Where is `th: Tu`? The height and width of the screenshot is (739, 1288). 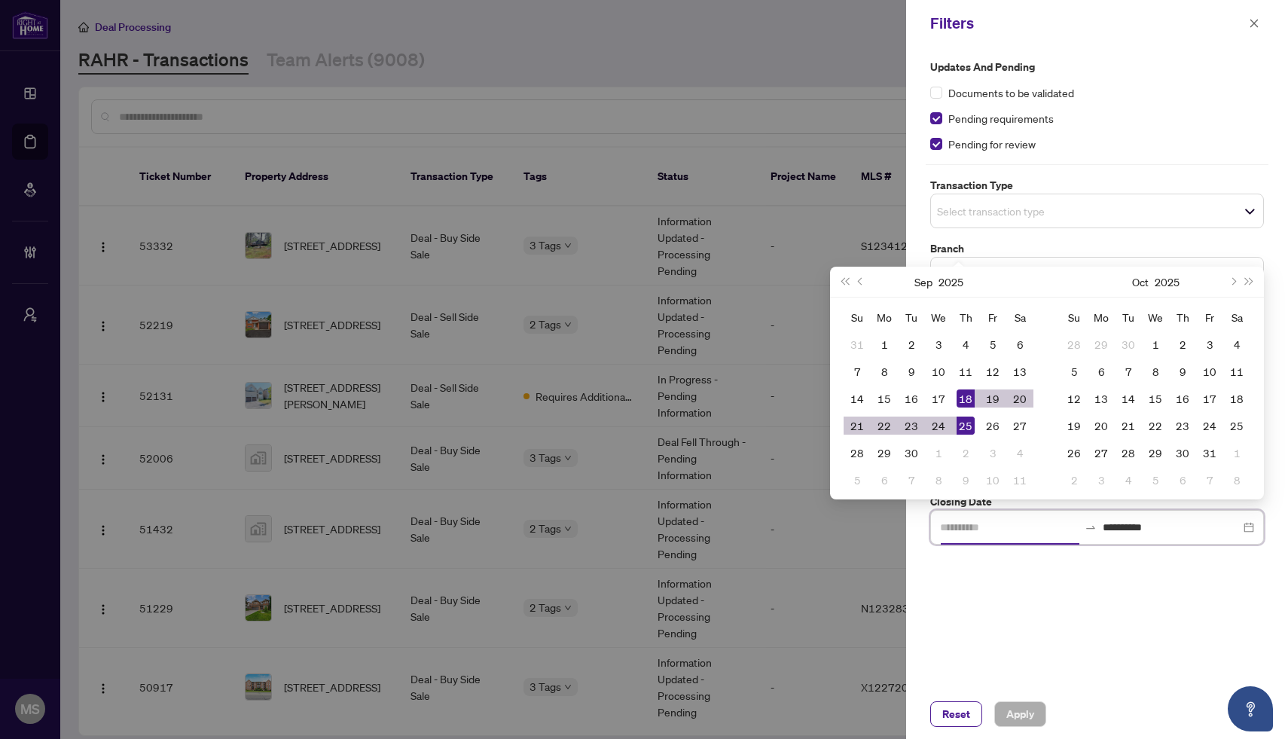
th: Tu is located at coordinates (911, 317).